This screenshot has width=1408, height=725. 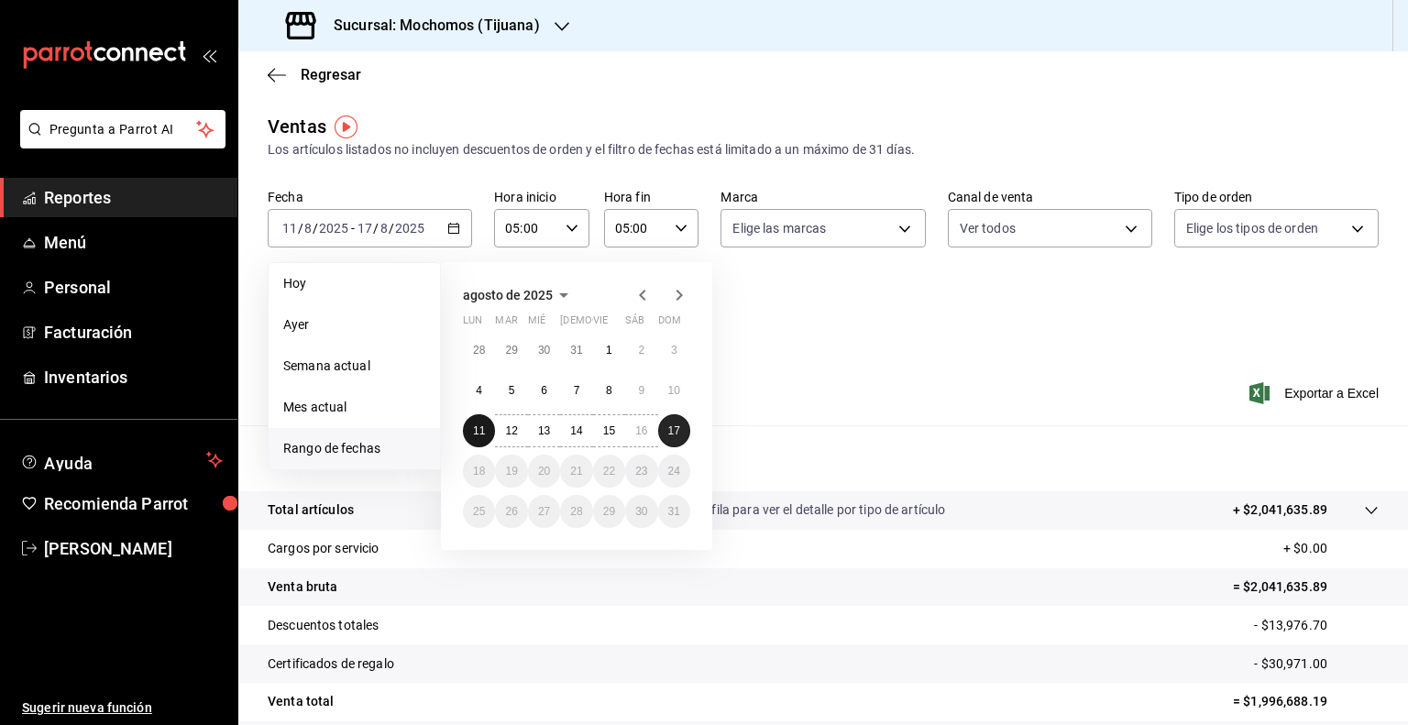 What do you see at coordinates (479, 391) in the screenshot?
I see `abbr: 4 de agosto de 2025` at bounding box center [479, 391].